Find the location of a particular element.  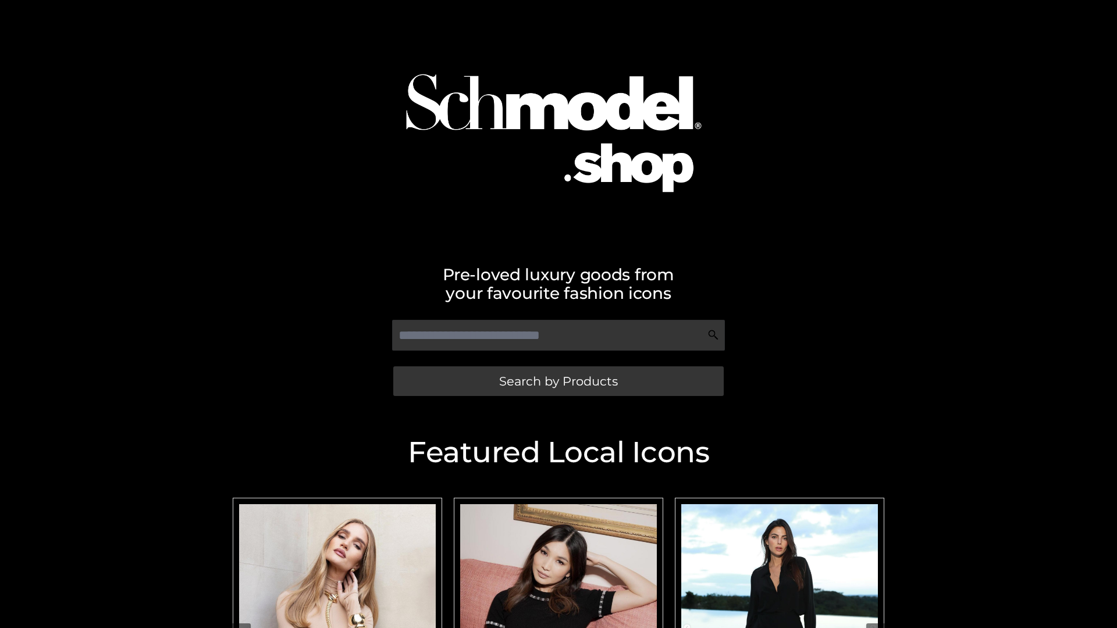

img: Search Icon is located at coordinates (713, 335).